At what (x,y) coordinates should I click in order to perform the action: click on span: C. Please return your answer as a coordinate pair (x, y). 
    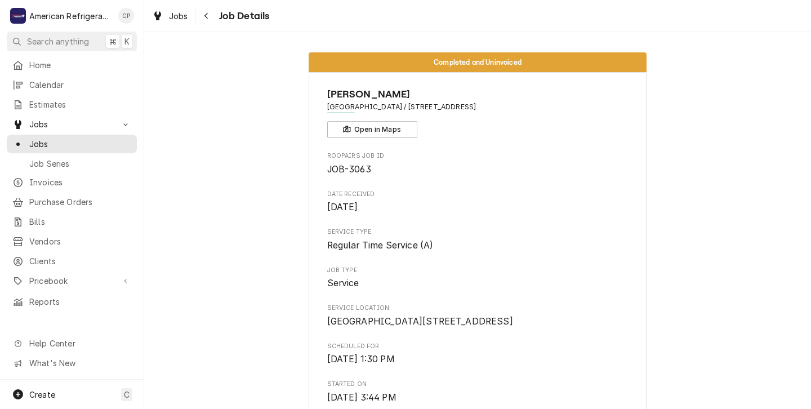
    Looking at the image, I should click on (127, 394).